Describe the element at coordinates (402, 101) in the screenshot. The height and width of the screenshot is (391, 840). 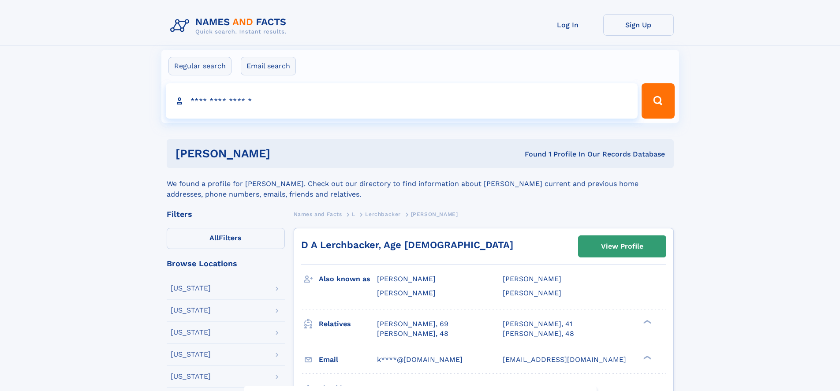
I see `input: search input` at that location.